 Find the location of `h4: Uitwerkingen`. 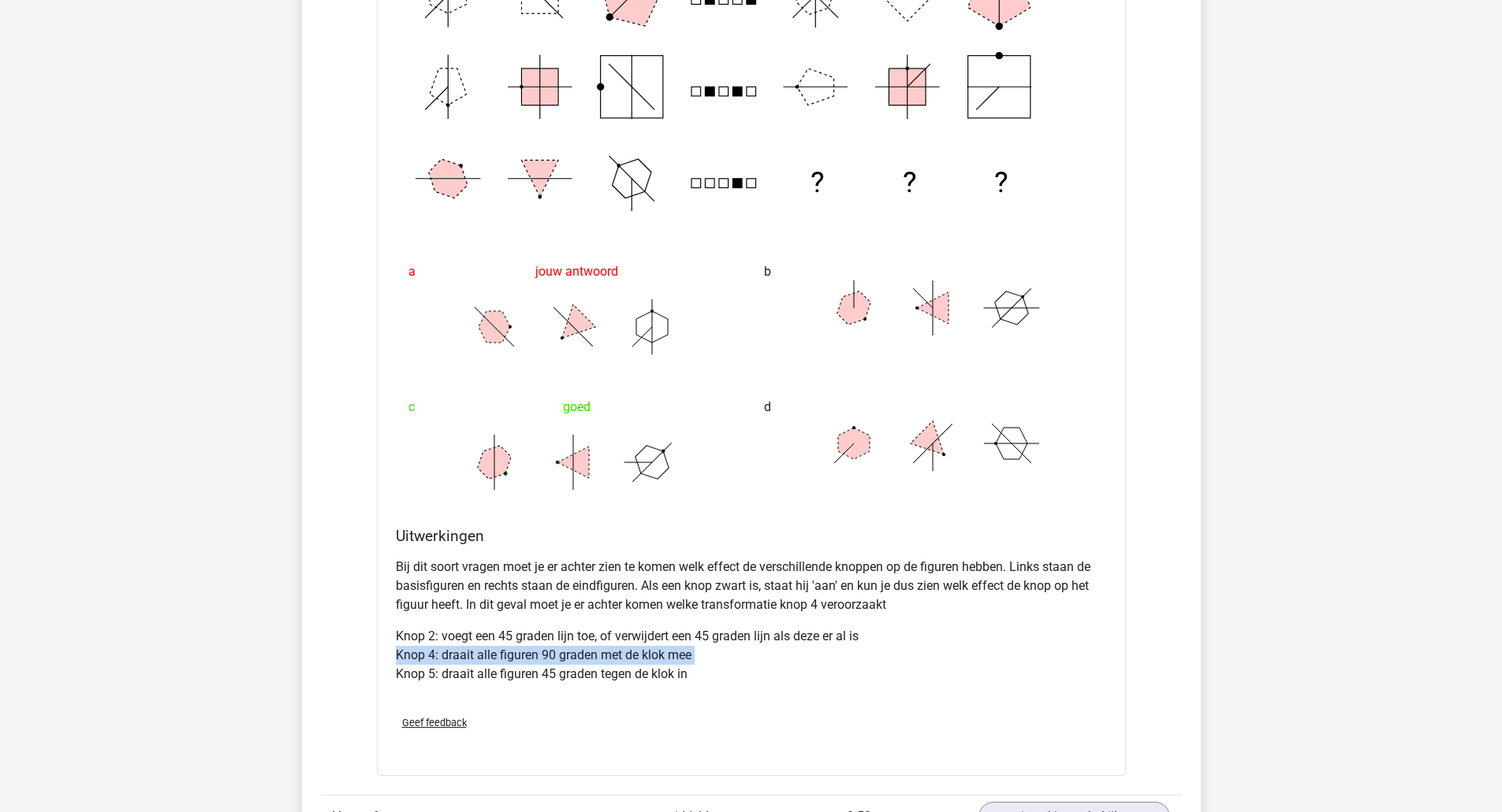

h4: Uitwerkingen is located at coordinates (751, 536).